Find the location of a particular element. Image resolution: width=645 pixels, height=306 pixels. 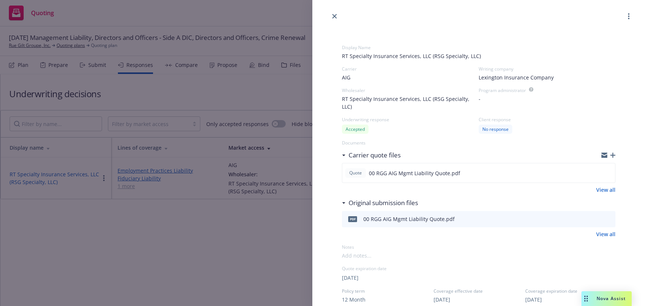

div: Client response is located at coordinates (547, 119).